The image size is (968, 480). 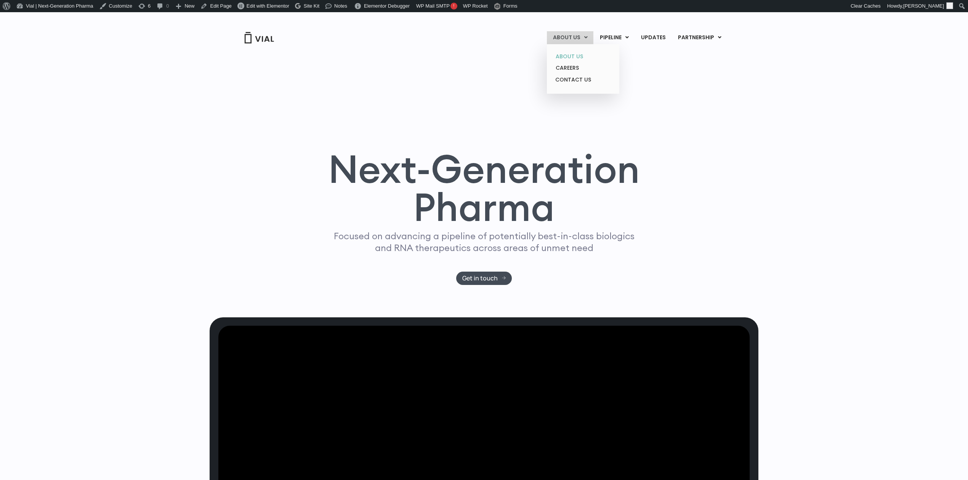 What do you see at coordinates (614, 38) in the screenshot?
I see `a: PIPELINEMenu Toggle` at bounding box center [614, 38].